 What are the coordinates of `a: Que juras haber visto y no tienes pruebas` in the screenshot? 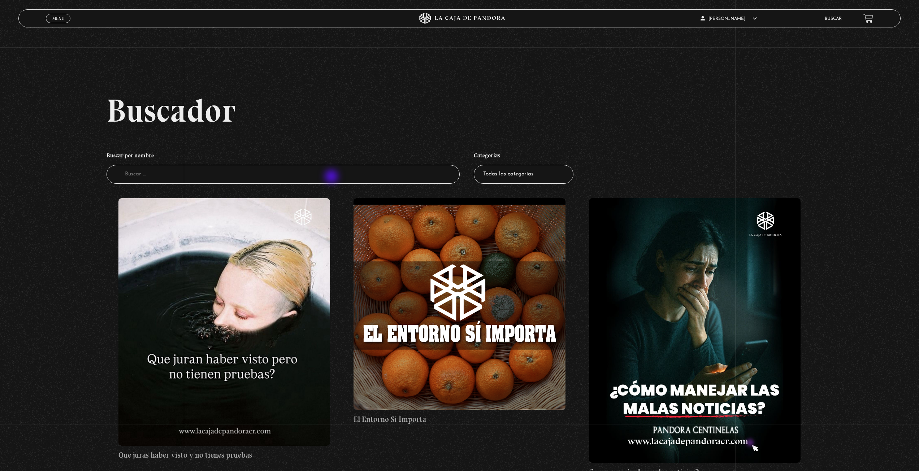 It's located at (224, 329).